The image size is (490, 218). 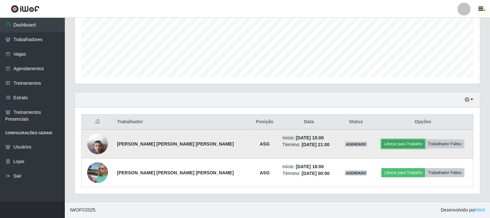 What do you see at coordinates (463, 210) in the screenshot?
I see `span: Desenvolvido por` at bounding box center [463, 210].